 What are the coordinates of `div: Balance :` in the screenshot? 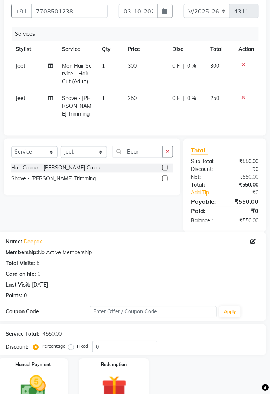 It's located at (205, 221).